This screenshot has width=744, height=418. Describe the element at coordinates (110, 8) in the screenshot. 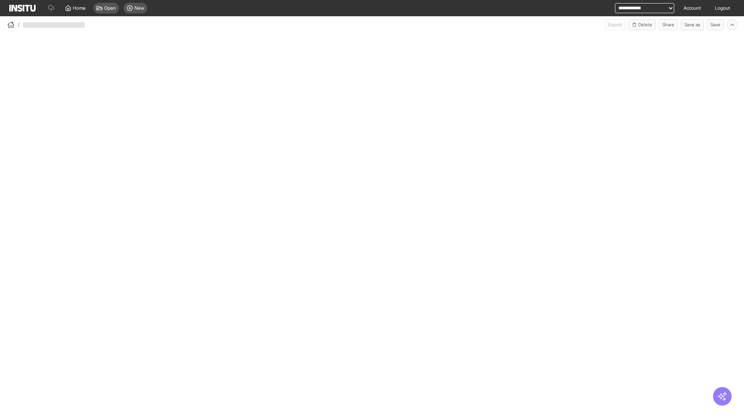

I see `span: Open` at that location.